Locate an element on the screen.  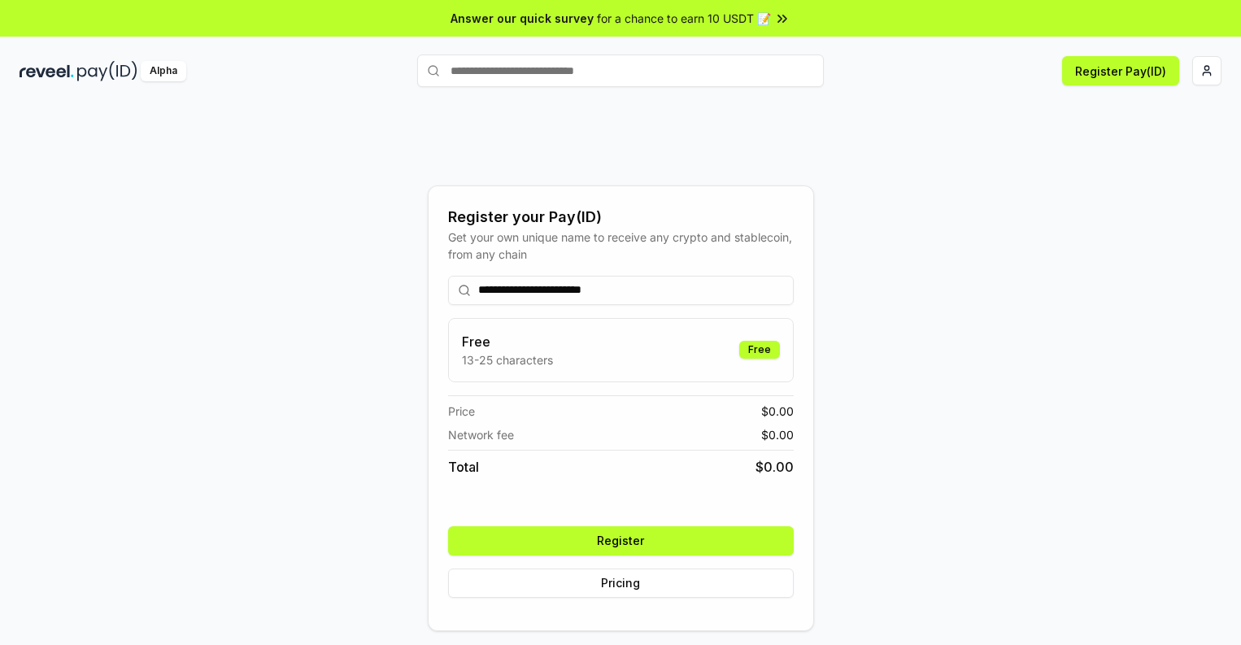
img: pay_id is located at coordinates (107, 71).